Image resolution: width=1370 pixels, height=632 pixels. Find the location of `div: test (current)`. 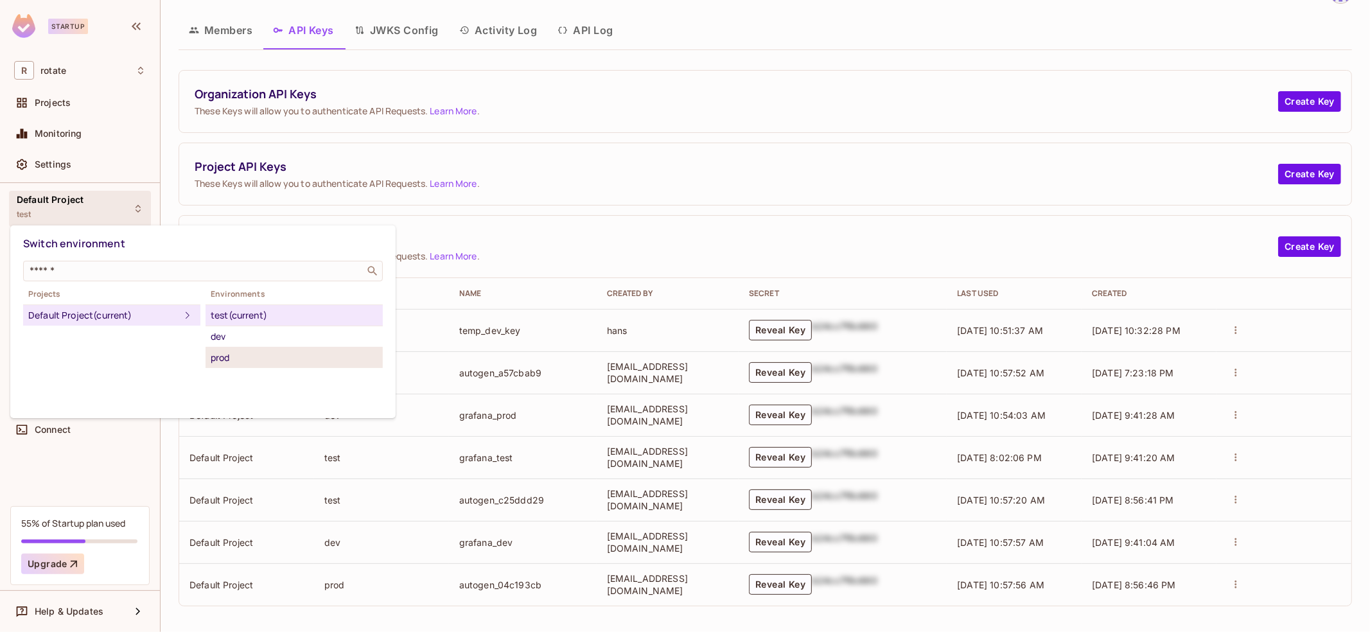

div: test (current) is located at coordinates (294, 315).